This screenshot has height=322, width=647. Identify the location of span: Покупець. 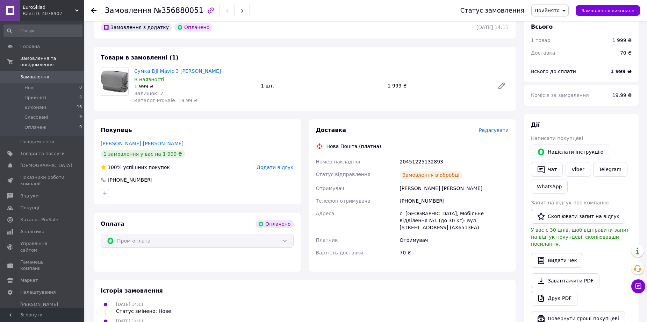
(116, 130).